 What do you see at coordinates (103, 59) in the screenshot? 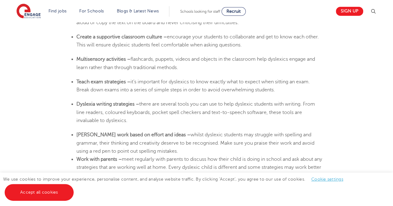
I see `b: Multisensory activities –` at bounding box center [103, 59].